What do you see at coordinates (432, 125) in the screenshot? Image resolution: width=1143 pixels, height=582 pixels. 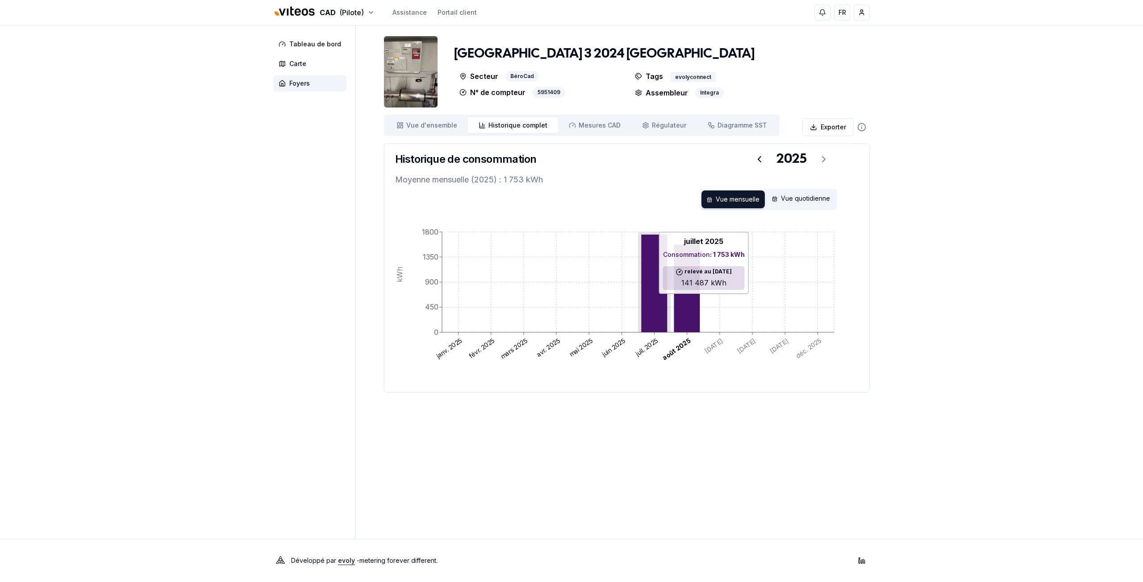 I see `span: Vue d'ensemble` at bounding box center [432, 125].